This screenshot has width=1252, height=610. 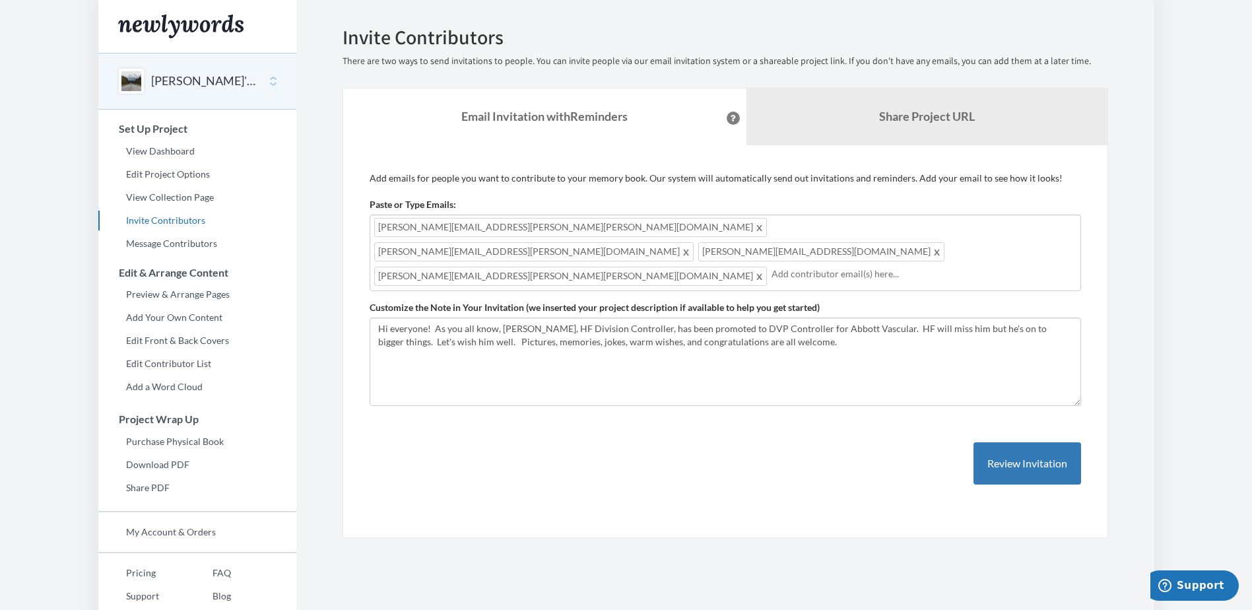 I want to click on h2: Invite Contributors, so click(x=725, y=37).